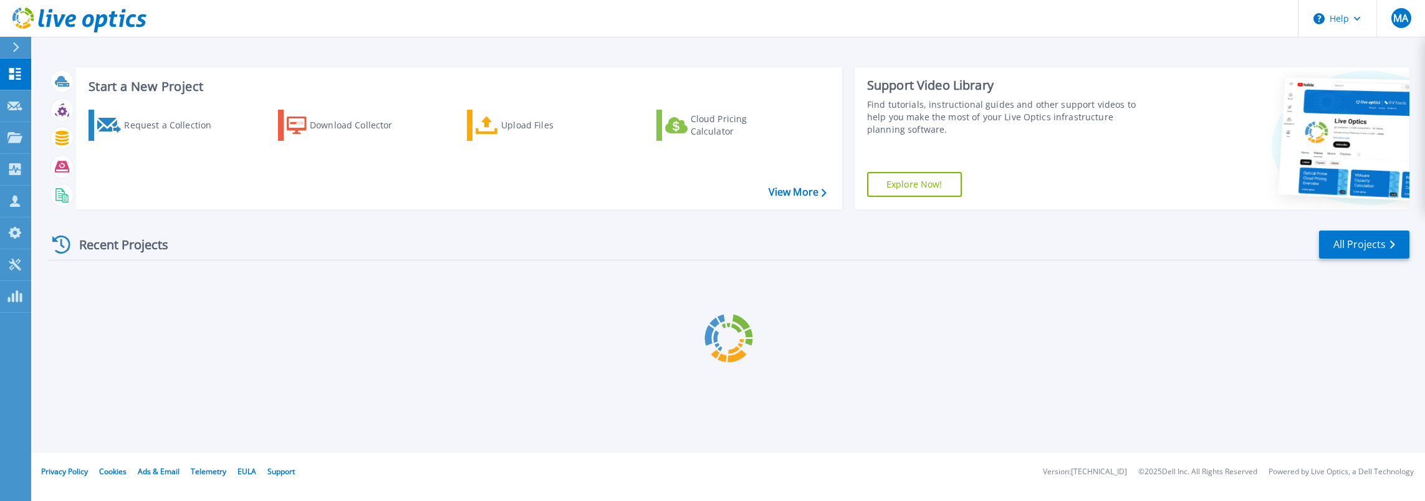 This screenshot has height=501, width=1425. Describe the element at coordinates (174, 125) in the screenshot. I see `div: Request a Collection` at that location.